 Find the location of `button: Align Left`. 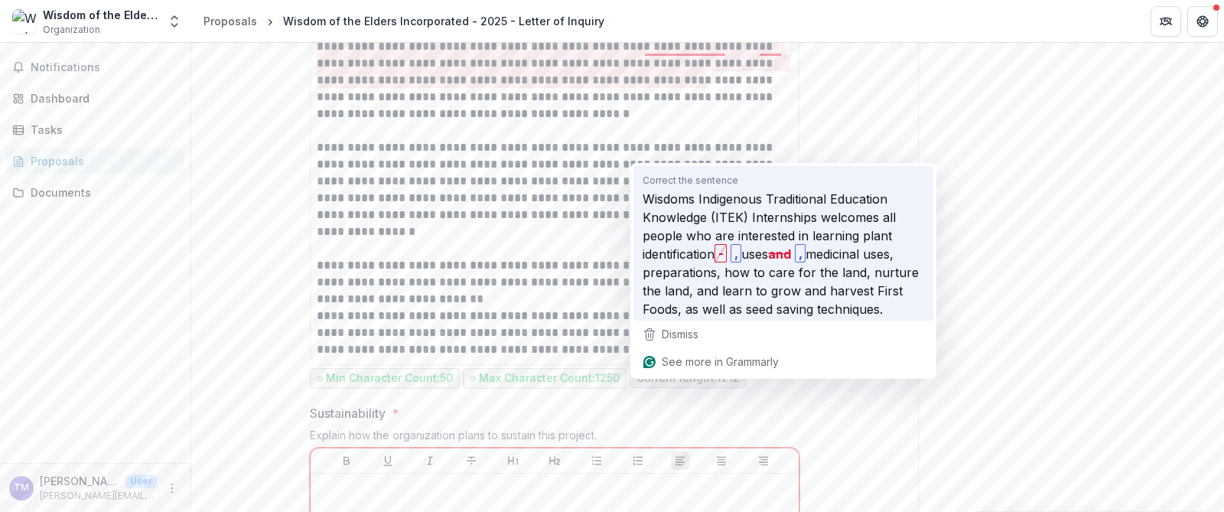

button: Align Left is located at coordinates (680, 461).